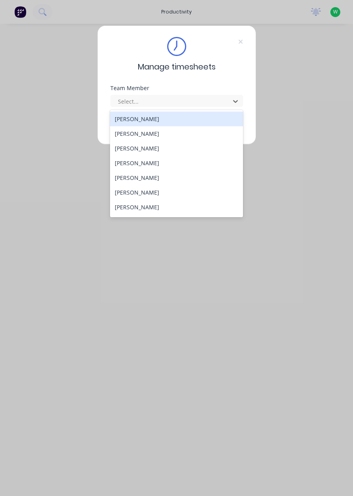  Describe the element at coordinates (177, 67) in the screenshot. I see `span: Manage timesheets` at that location.